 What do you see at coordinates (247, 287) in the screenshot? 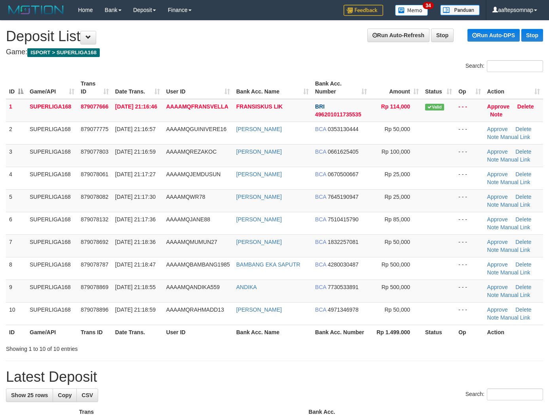
I see `a: ANDIKA` at bounding box center [247, 287].